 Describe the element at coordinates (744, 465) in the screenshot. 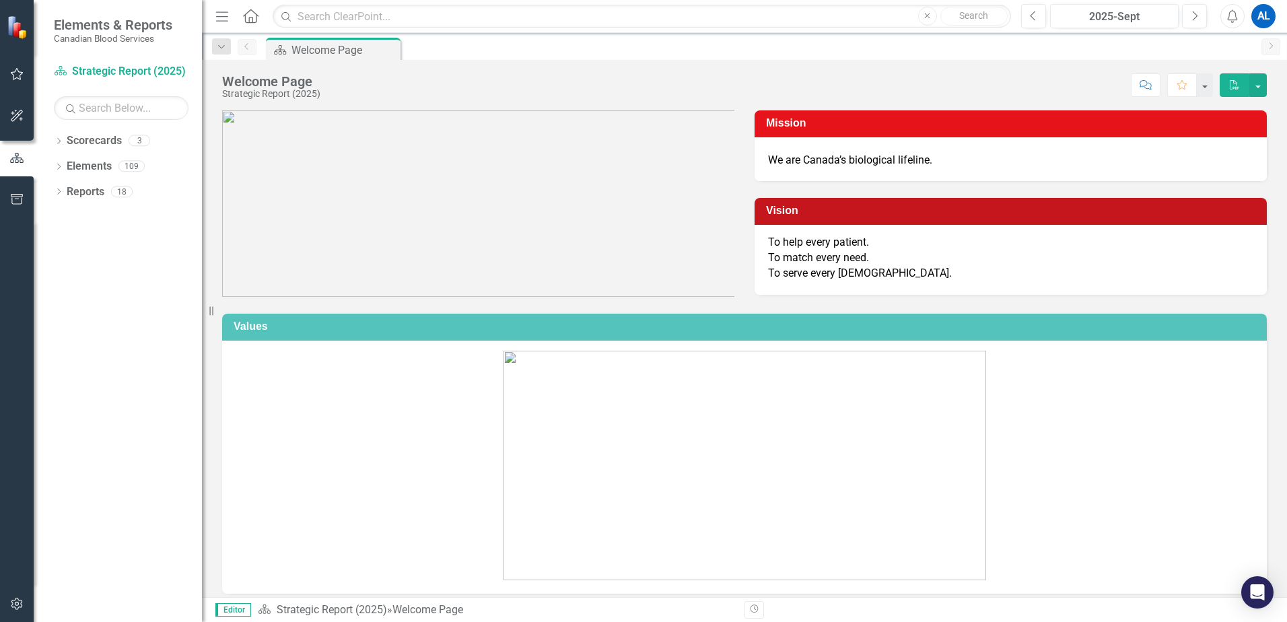

I see `img: CBS_values.png` at that location.